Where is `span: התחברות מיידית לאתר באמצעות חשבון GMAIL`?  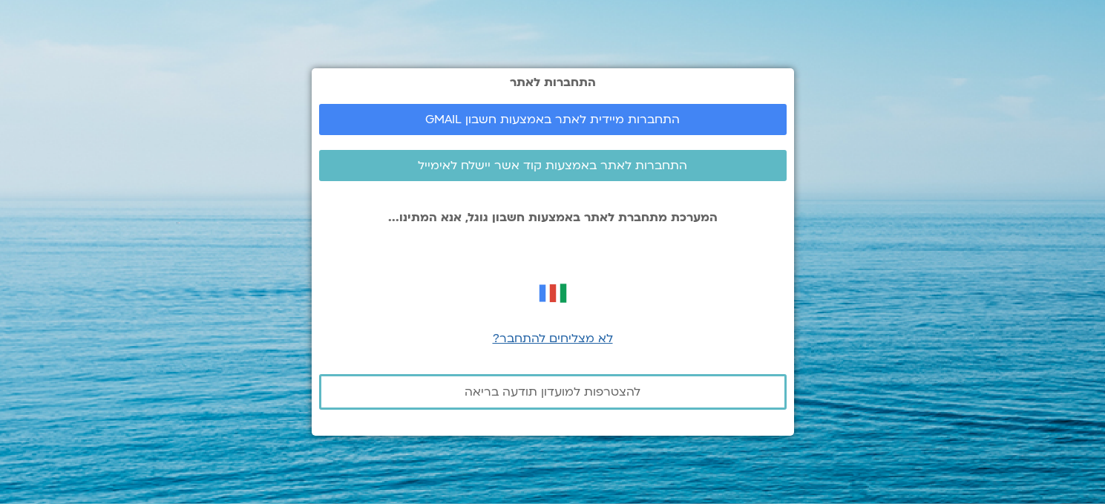 span: התחברות מיידית לאתר באמצעות חשבון GMAIL is located at coordinates (552, 119).